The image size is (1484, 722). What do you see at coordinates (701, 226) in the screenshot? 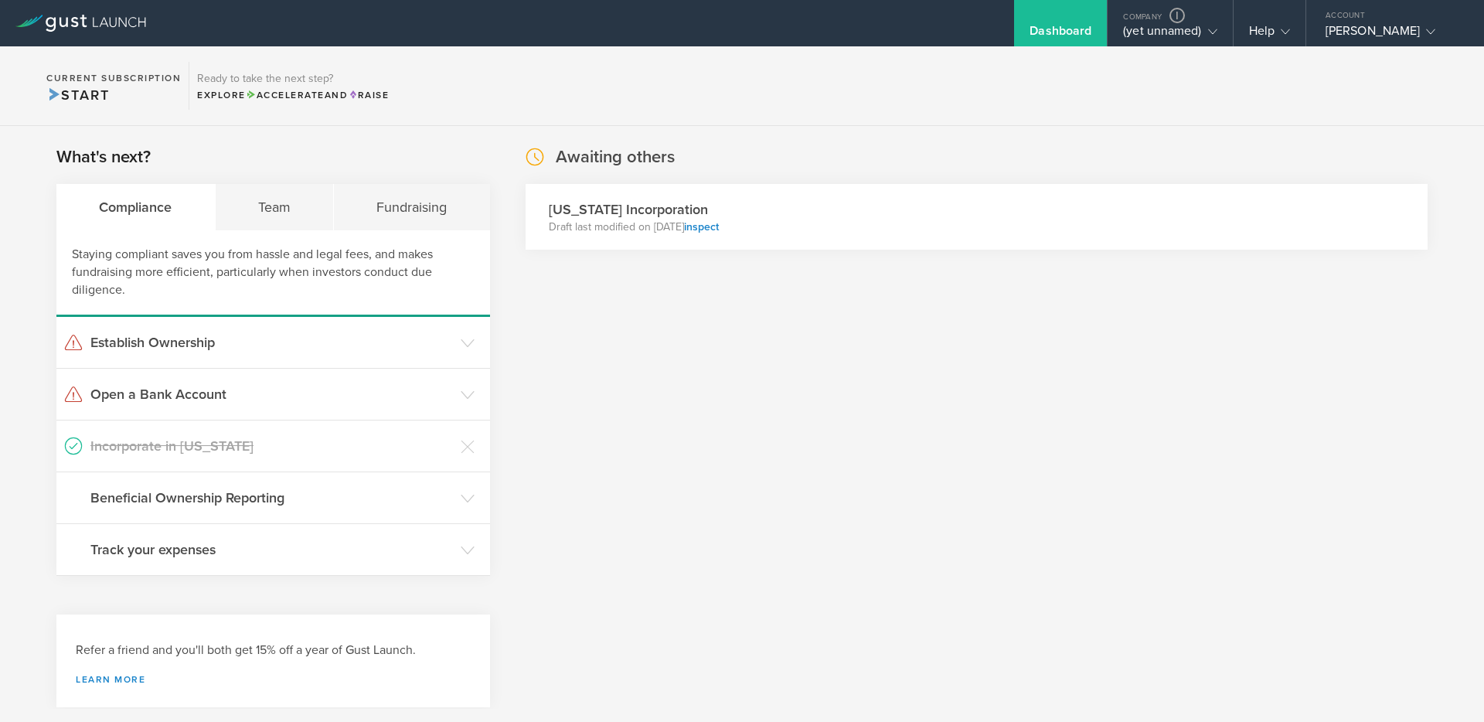
I see `a: inspect` at bounding box center [701, 226].